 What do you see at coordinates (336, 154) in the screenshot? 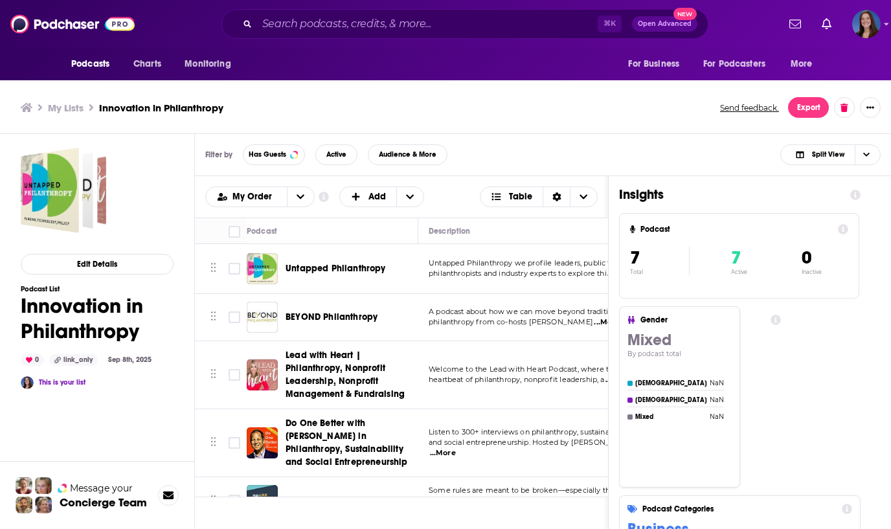
I see `span: Active` at bounding box center [336, 154].